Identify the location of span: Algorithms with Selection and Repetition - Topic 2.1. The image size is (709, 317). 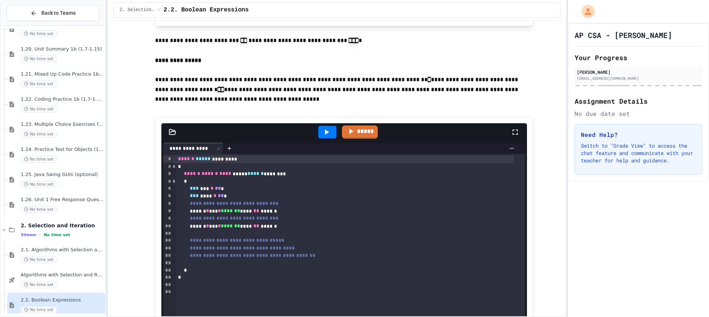
(62, 275).